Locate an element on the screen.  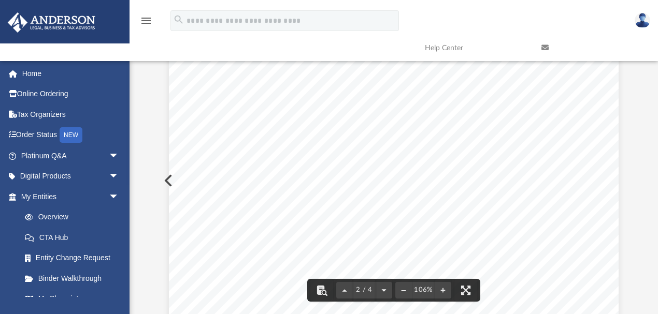
span: filing. is located at coordinates (223, 181).